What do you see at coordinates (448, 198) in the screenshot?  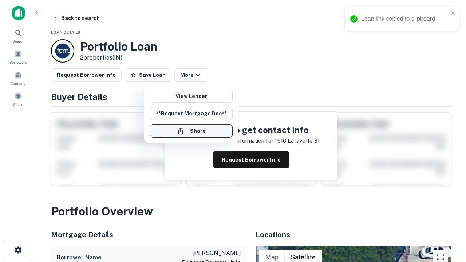 I see `div: Chat Widget` at bounding box center [448, 198].